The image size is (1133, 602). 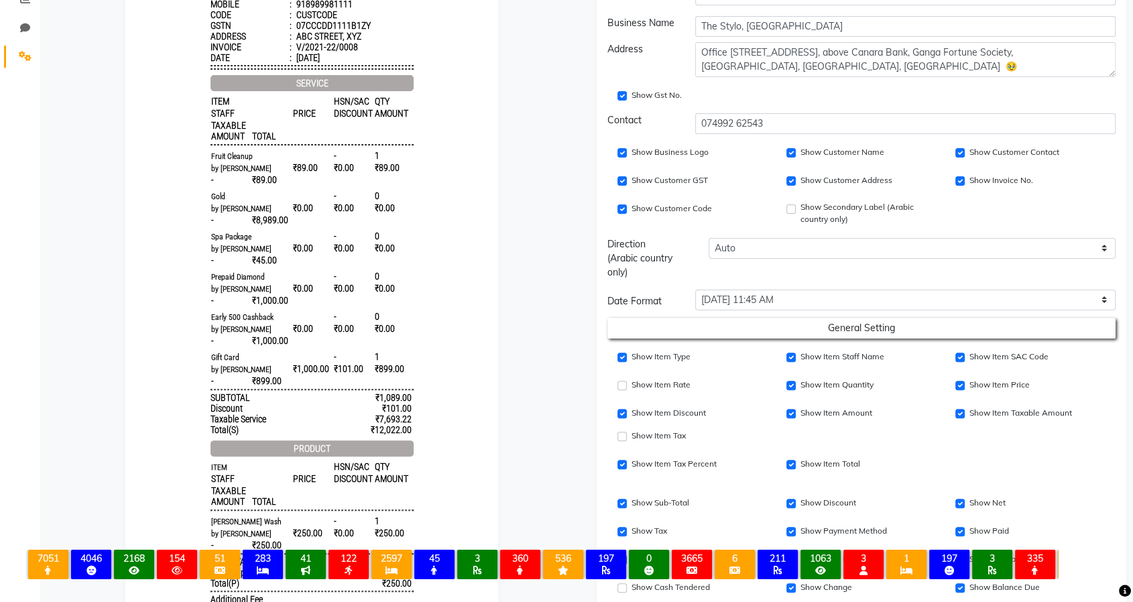 I want to click on label: Show Customer Code, so click(x=672, y=209).